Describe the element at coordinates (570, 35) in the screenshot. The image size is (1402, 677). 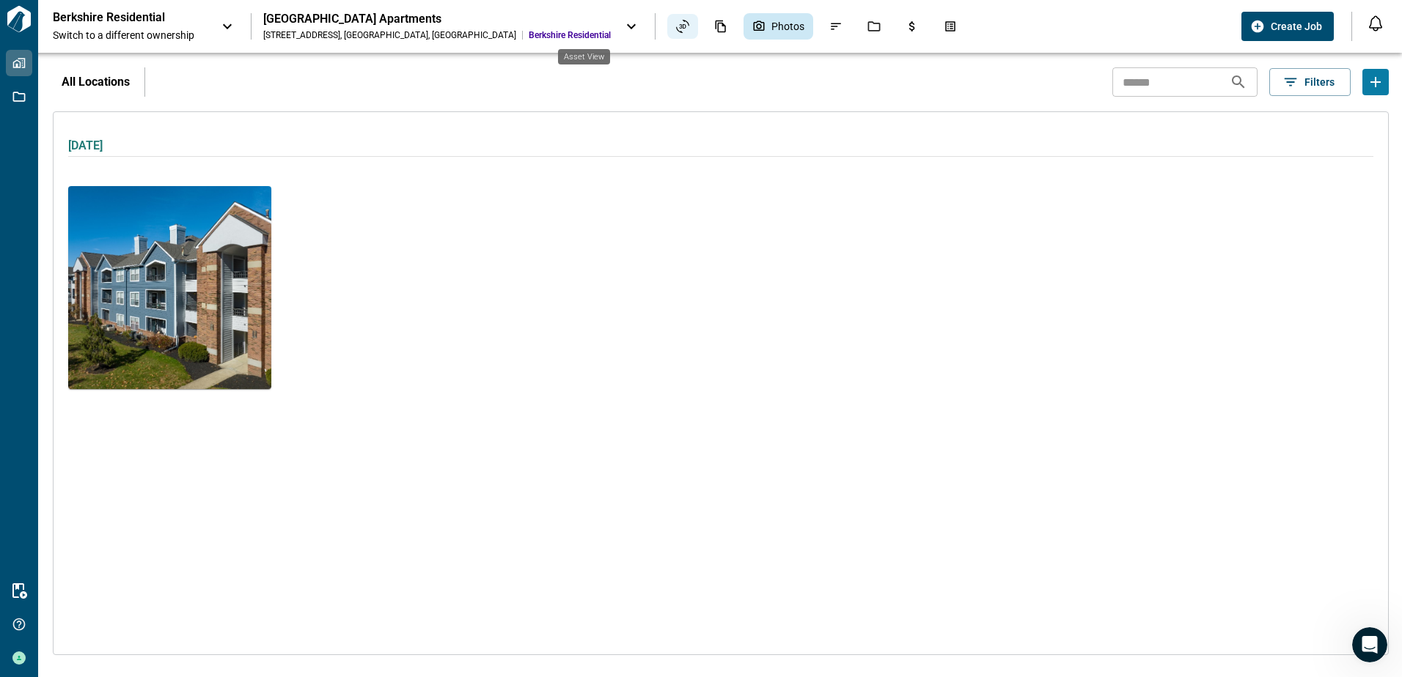
I see `span: Berkshire Residential` at that location.